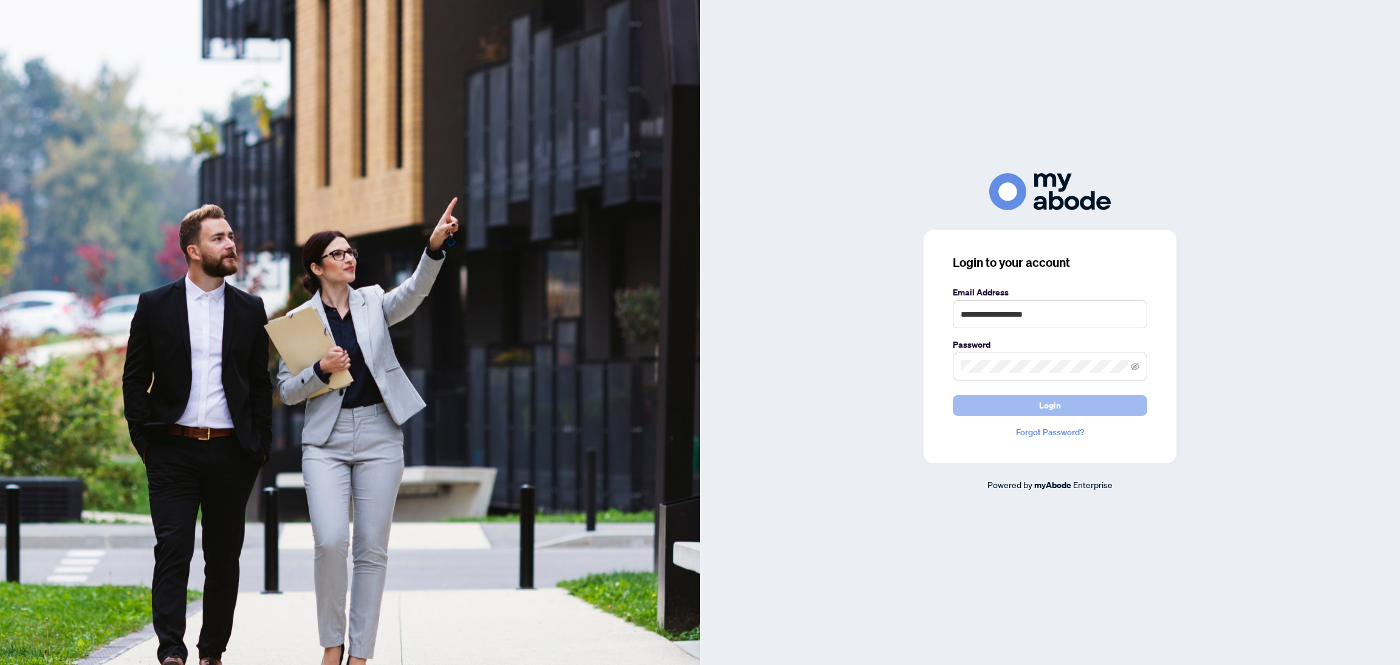 This screenshot has height=665, width=1400. What do you see at coordinates (1050, 405) in the screenshot?
I see `span: Login` at bounding box center [1050, 405].